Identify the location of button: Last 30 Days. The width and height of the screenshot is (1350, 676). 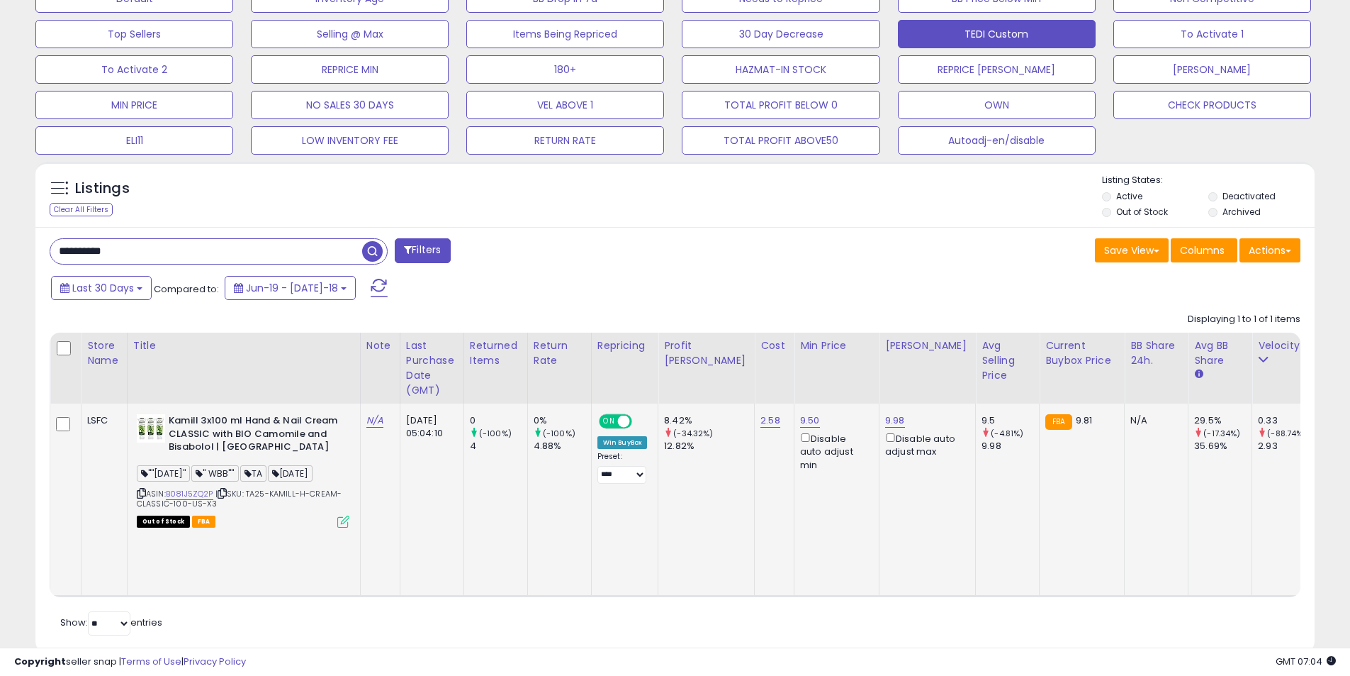
(101, 288).